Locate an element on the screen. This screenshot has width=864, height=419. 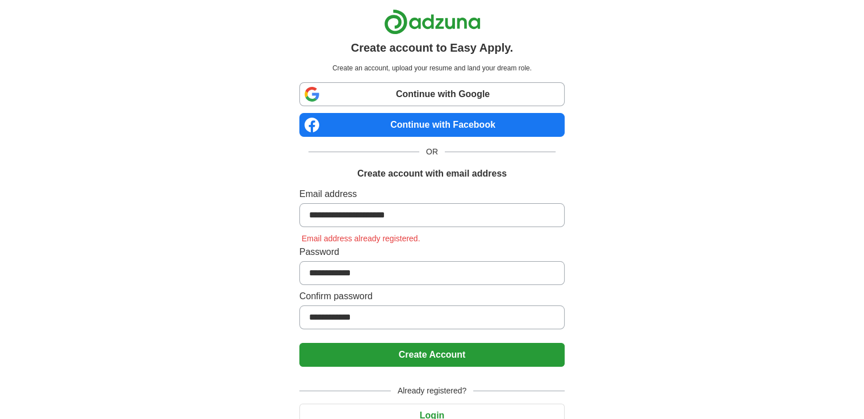
button: Create Account is located at coordinates (432, 355).